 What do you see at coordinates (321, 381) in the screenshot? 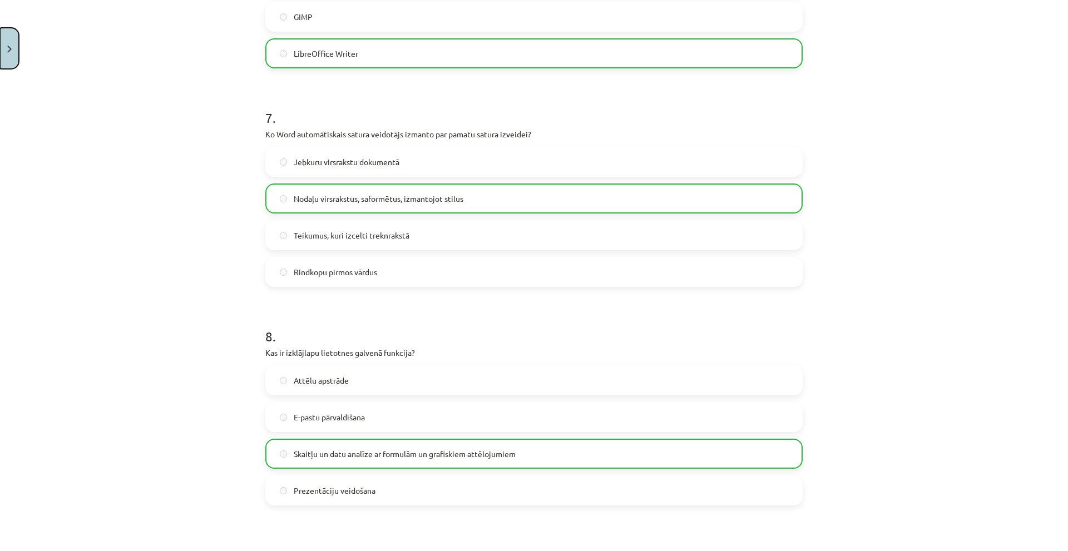
I see `span: Attēlu apstrāde` at bounding box center [321, 381].